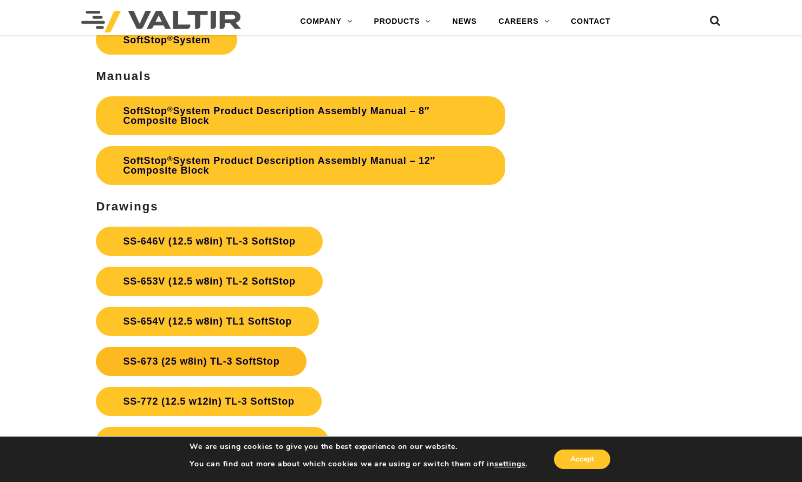  What do you see at coordinates (402, 22) in the screenshot?
I see `a: PRODUCTS` at bounding box center [402, 22].